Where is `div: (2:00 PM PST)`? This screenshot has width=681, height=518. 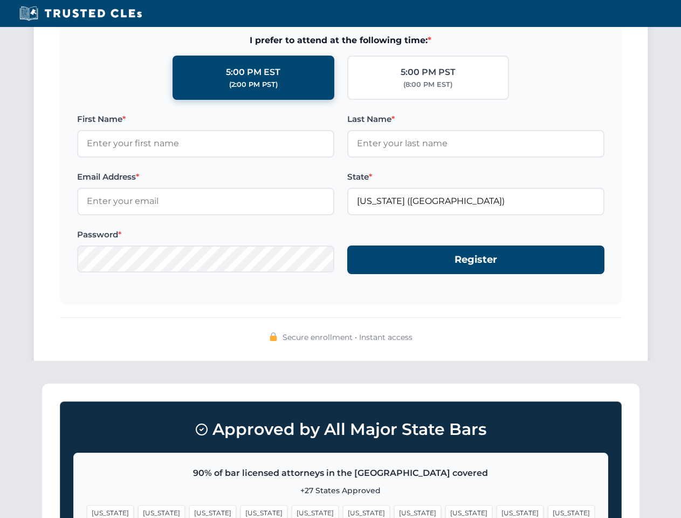 div: (2:00 PM PST) is located at coordinates (253, 85).